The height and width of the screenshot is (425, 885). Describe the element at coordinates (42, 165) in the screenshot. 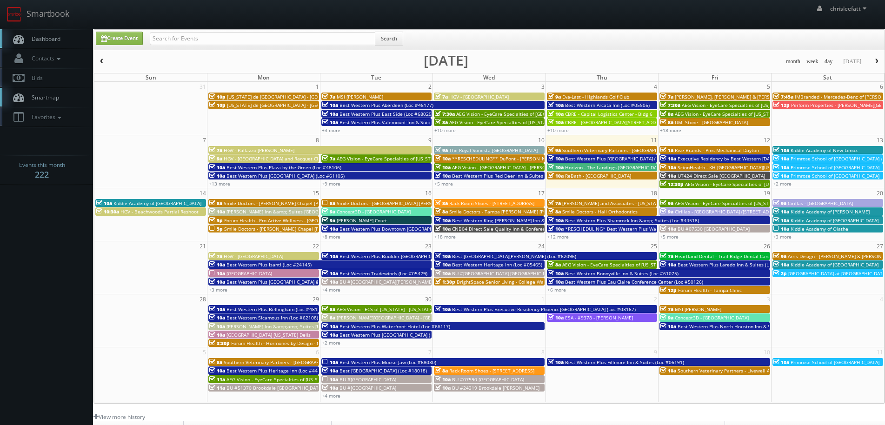

I see `span: Events this month` at that location.